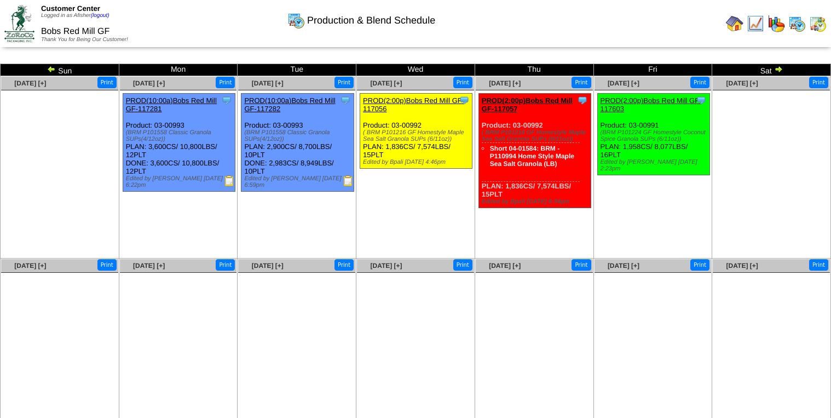  What do you see at coordinates (19, 23) in the screenshot?
I see `img: ZoRoCo_Logo(Green%26Foil)%20jpg.webp` at bounding box center [19, 23].